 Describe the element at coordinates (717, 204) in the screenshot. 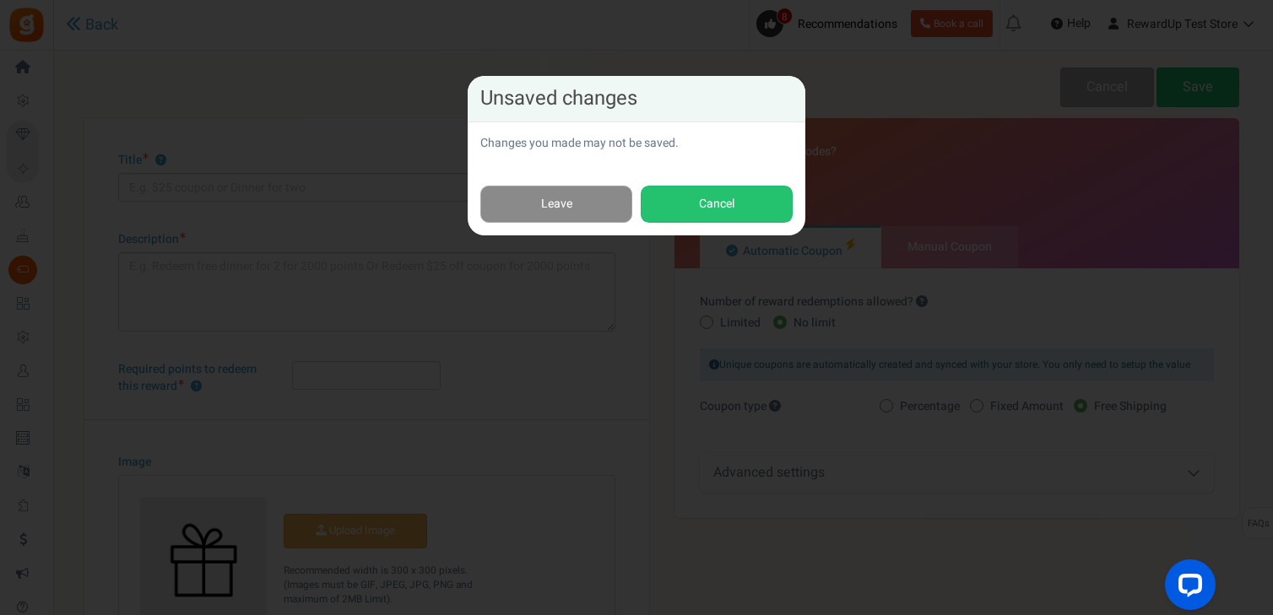

I see `button: Cancel` at that location.